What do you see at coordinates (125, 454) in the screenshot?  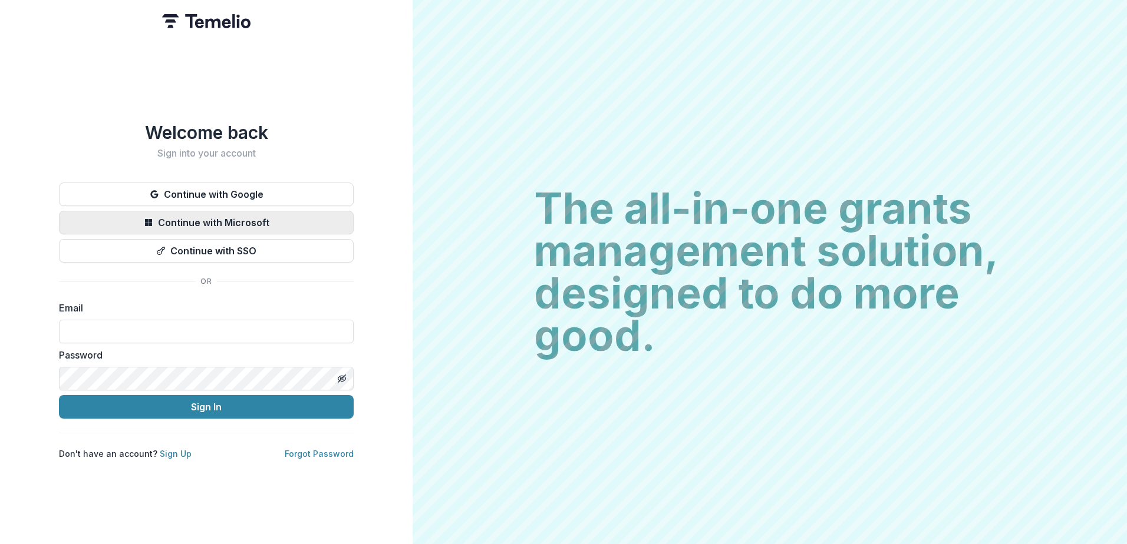 I see `p: Don't have an account?` at bounding box center [125, 454].